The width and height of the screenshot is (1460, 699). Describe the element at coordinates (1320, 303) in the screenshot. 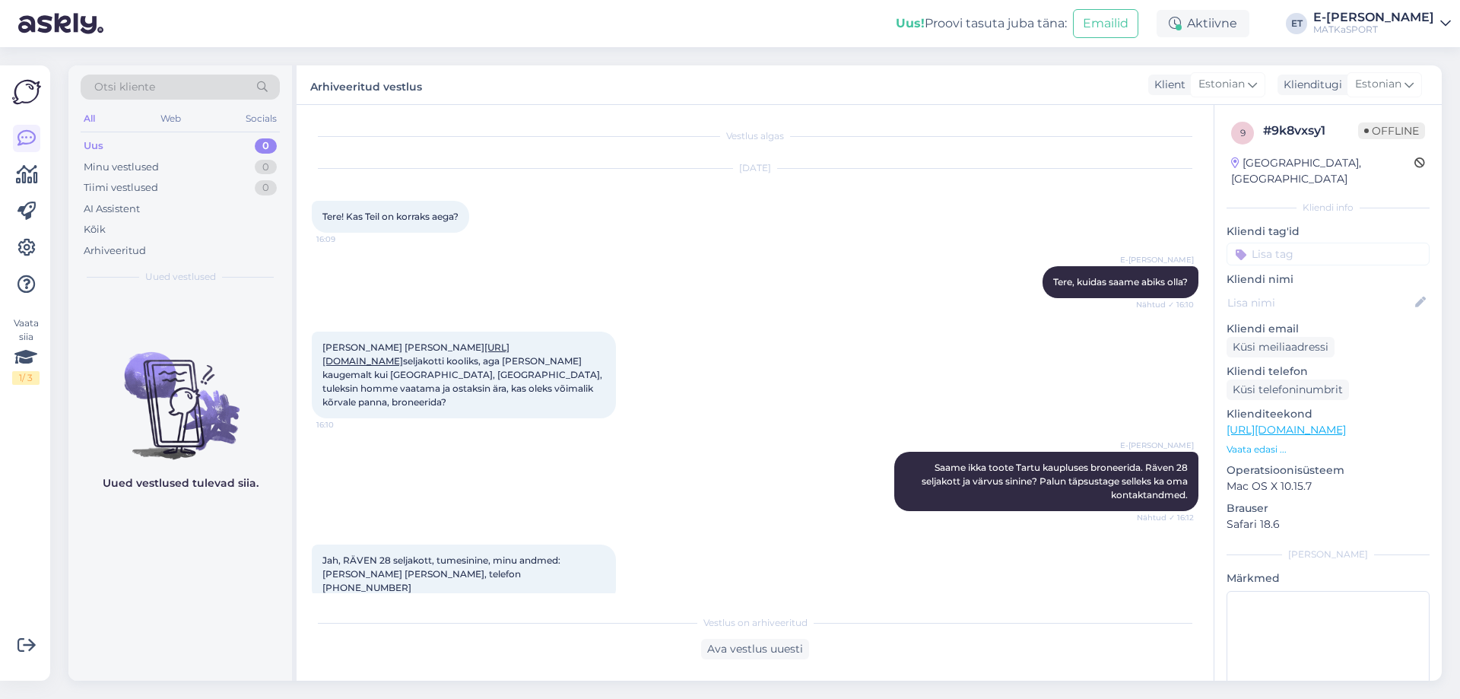

I see `input: Lisa nimi` at that location.